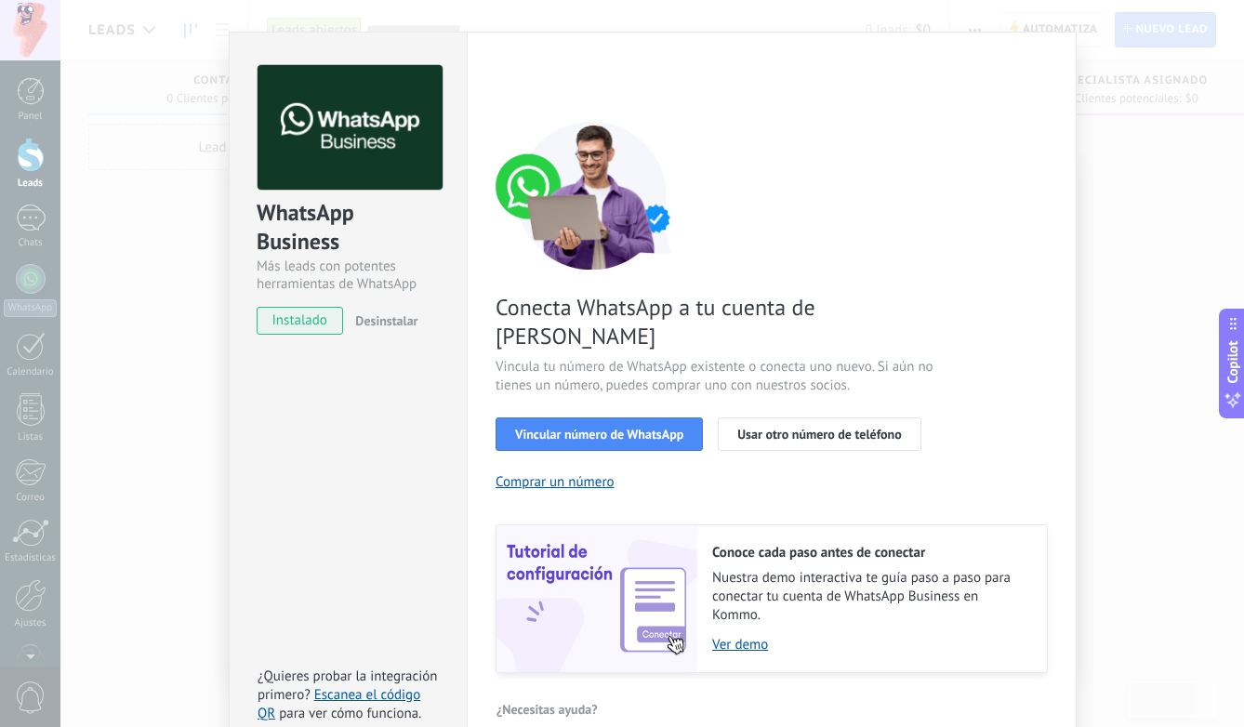 This screenshot has height=727, width=1244. What do you see at coordinates (547, 709) in the screenshot?
I see `button: ¿Necesitas ayuda?` at bounding box center [547, 709].